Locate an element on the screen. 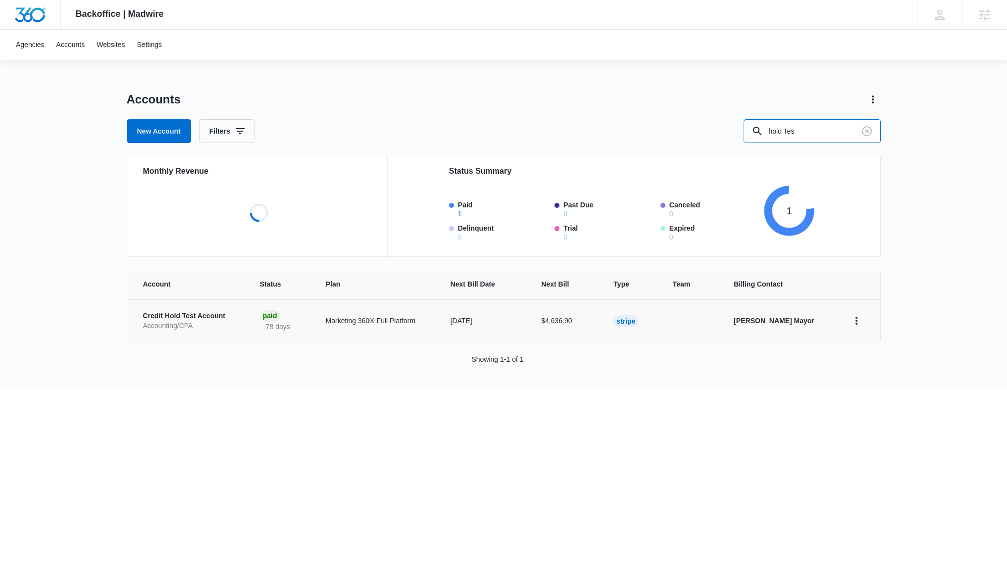 The height and width of the screenshot is (582, 1007). span: Status is located at coordinates (274, 284).